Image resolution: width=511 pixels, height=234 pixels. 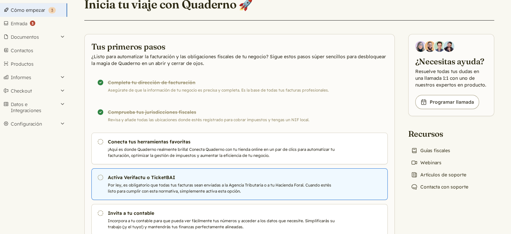 I want to click on span: 3, so click(x=52, y=10).